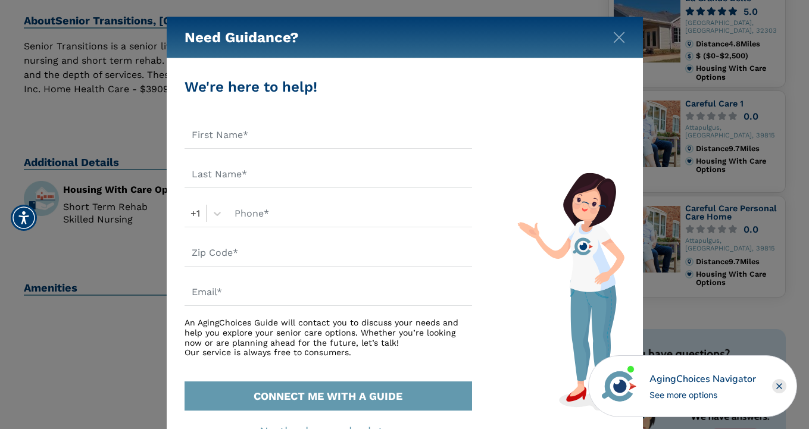 The image size is (809, 429). Describe the element at coordinates (328, 87) in the screenshot. I see `div: We're here to help!` at that location.